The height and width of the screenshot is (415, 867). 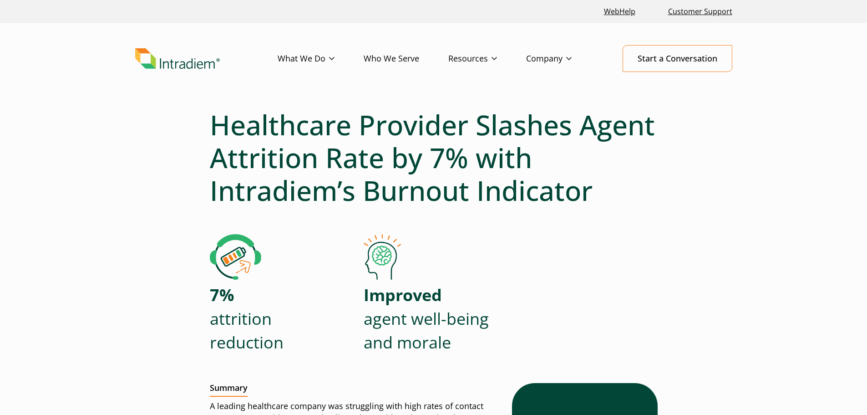 What do you see at coordinates (206, 59) in the screenshot?
I see `a: Link to homepage of Intradiem` at bounding box center [206, 59].